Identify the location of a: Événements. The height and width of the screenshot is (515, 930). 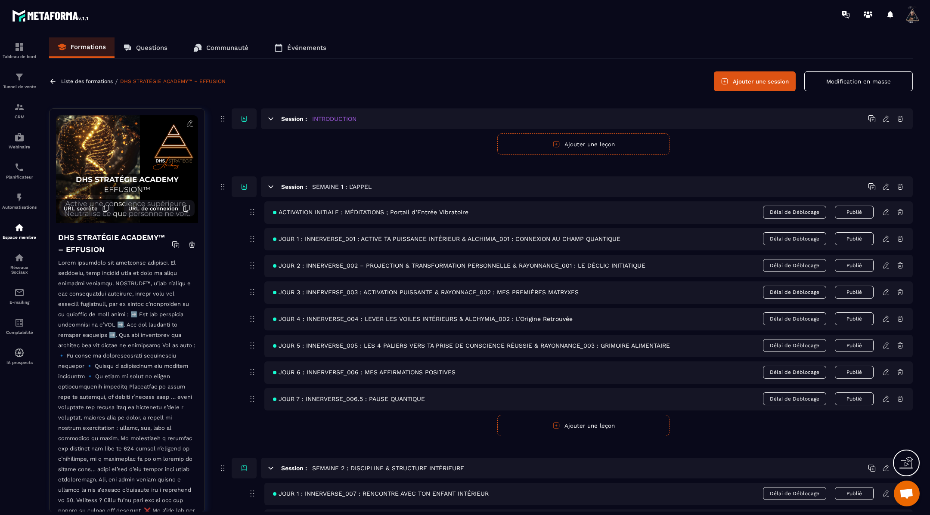
(300, 48).